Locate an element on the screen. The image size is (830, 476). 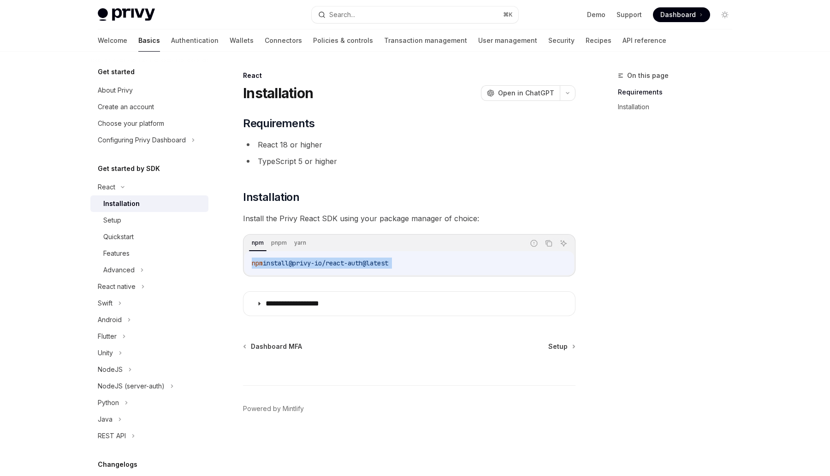
a: Recipes is located at coordinates (598, 41).